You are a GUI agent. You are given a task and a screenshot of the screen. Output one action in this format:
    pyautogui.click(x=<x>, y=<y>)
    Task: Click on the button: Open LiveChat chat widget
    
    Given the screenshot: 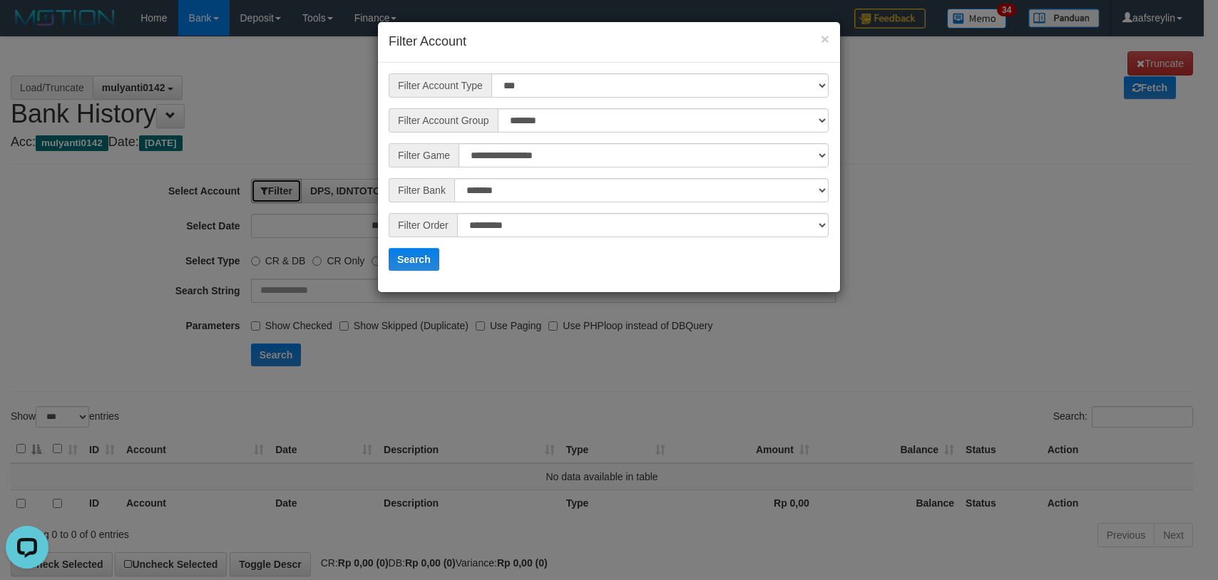 What is the action you would take?
    pyautogui.click(x=27, y=27)
    